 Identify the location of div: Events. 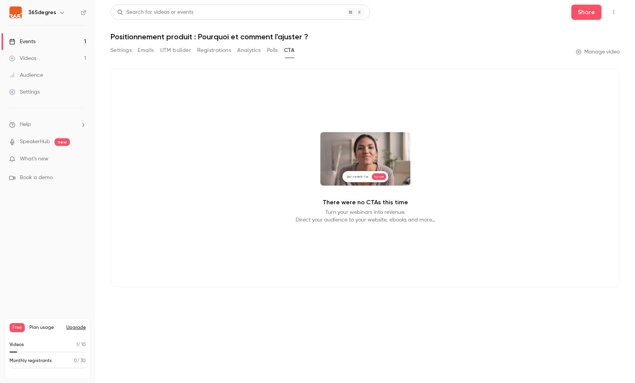
(22, 42).